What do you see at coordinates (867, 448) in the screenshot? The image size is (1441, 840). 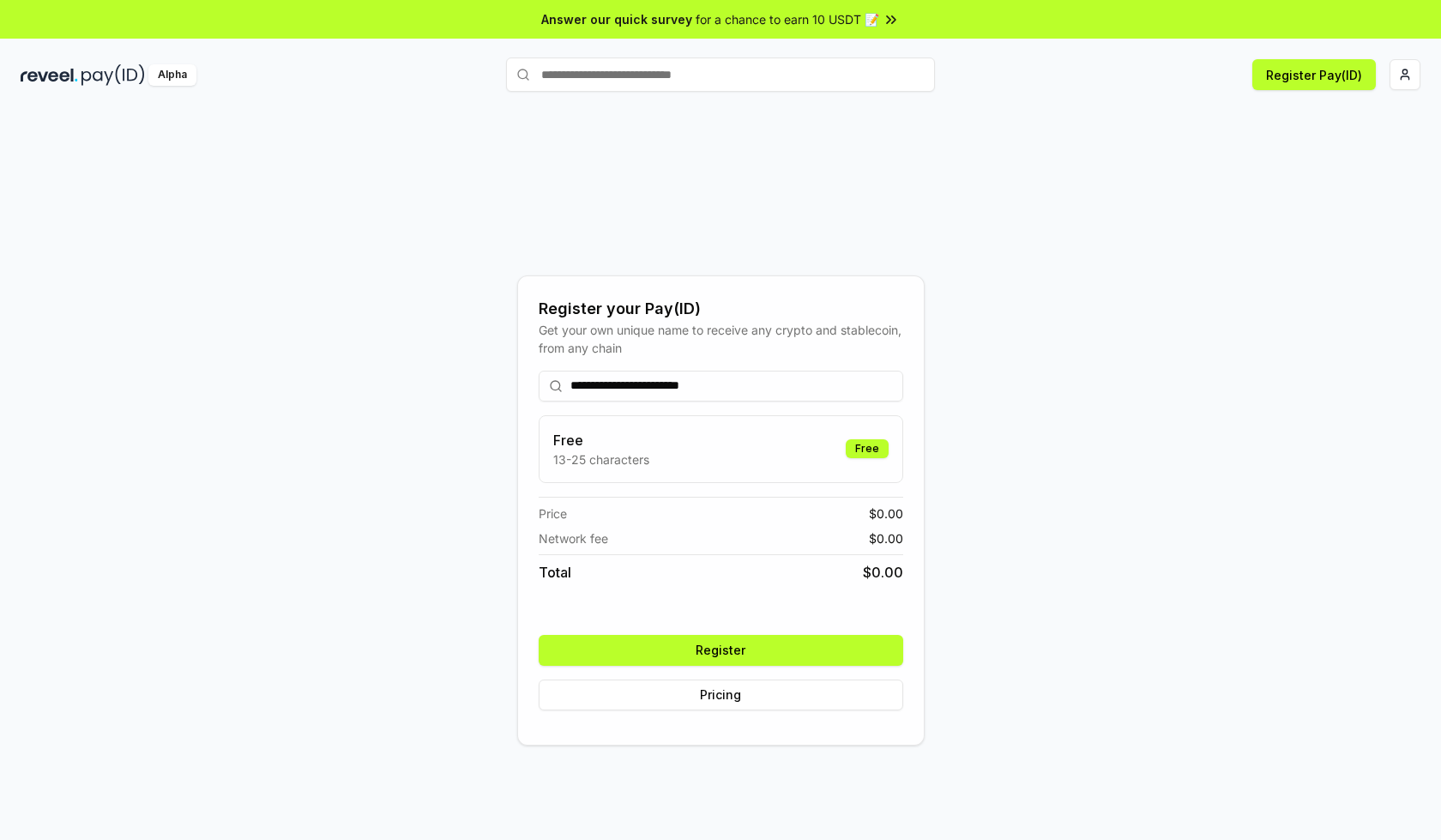 I see `div: Free` at bounding box center [867, 448].